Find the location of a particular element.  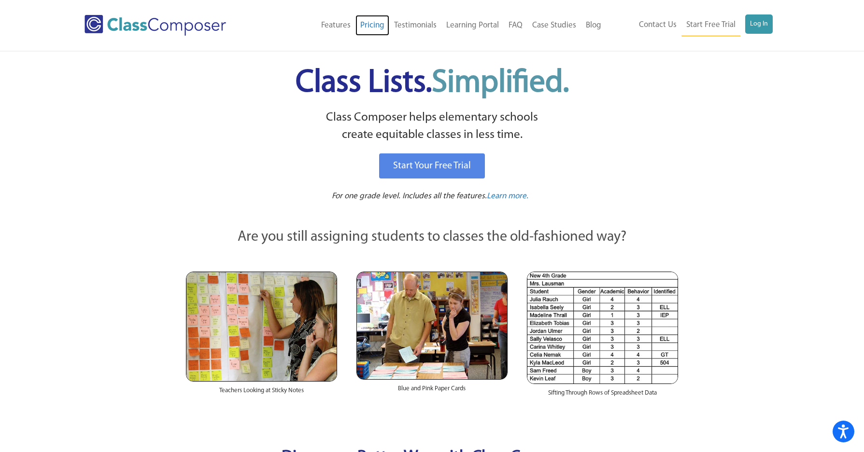

div: Teachers Looking at Sticky Notes is located at coordinates (261, 393).